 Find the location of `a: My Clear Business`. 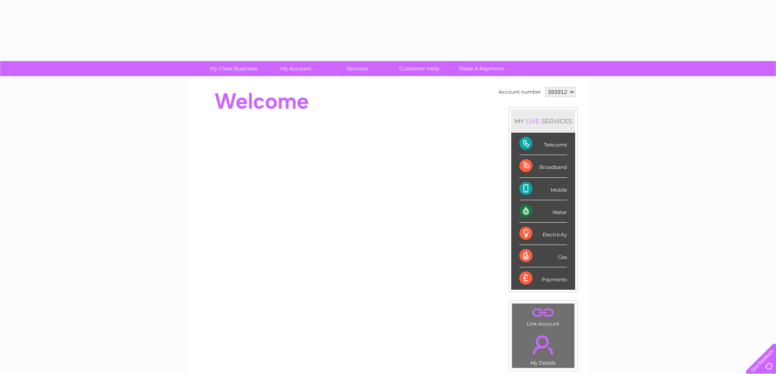

a: My Clear Business is located at coordinates (233, 68).